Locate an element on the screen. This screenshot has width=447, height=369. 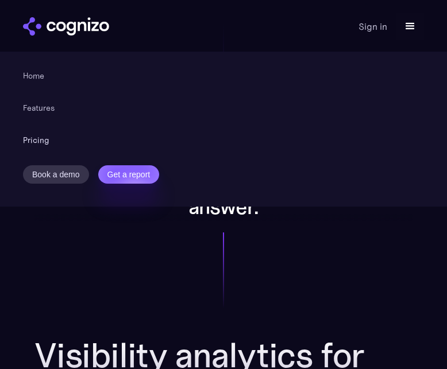
a: Sign in is located at coordinates (373, 26).